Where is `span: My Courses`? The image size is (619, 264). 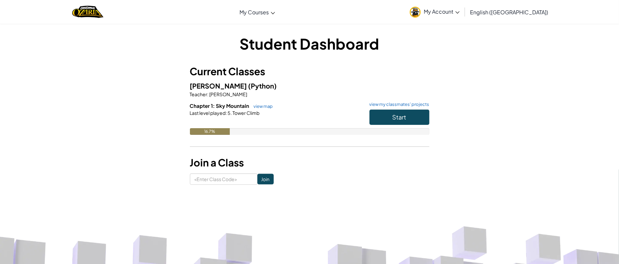 span: My Courses is located at coordinates (255, 12).